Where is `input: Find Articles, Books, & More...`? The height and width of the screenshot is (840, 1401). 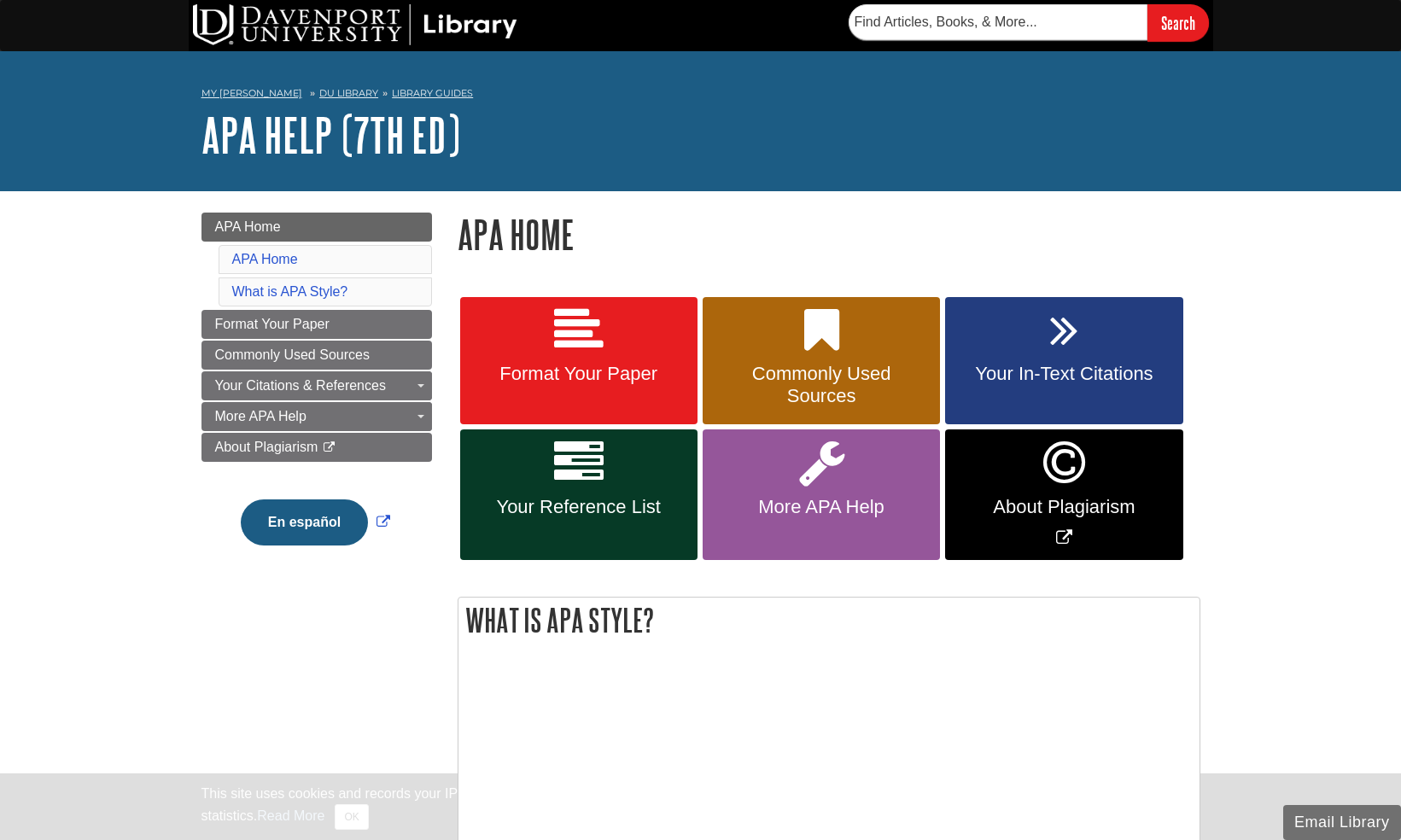 input: Find Articles, Books, & More... is located at coordinates (998, 22).